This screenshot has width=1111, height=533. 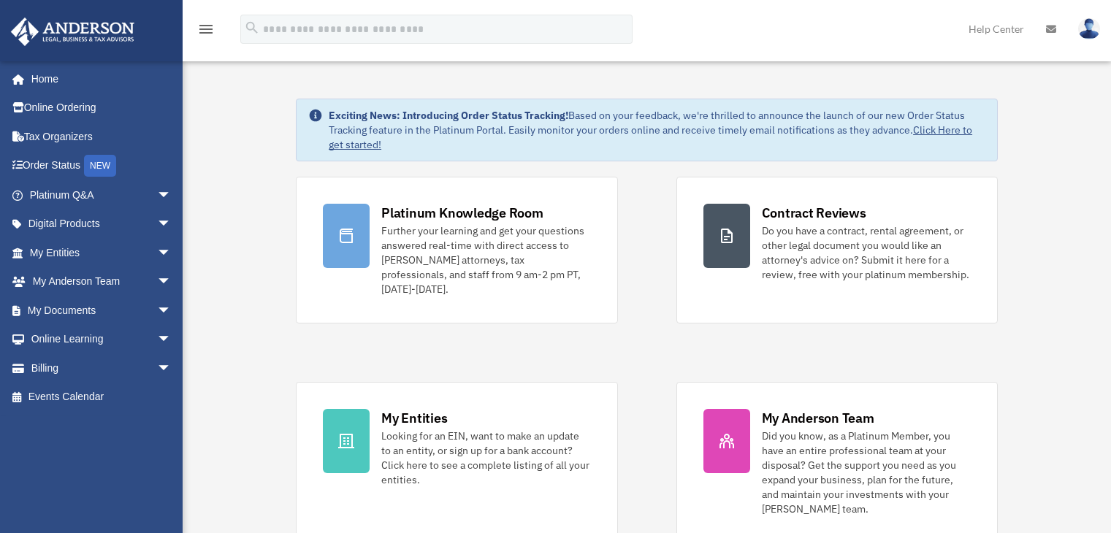 I want to click on div: Further your learning and get your questions answered real-time with direct access to [PERSON_NAM..., so click(x=486, y=260).